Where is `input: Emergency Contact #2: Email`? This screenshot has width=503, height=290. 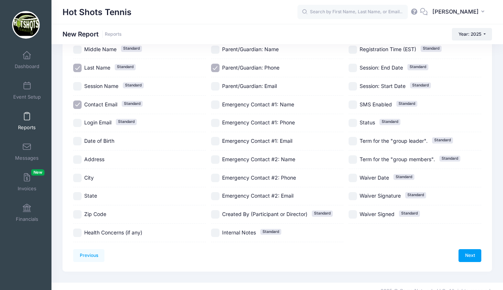 input: Emergency Contact #2: Email is located at coordinates (215, 196).